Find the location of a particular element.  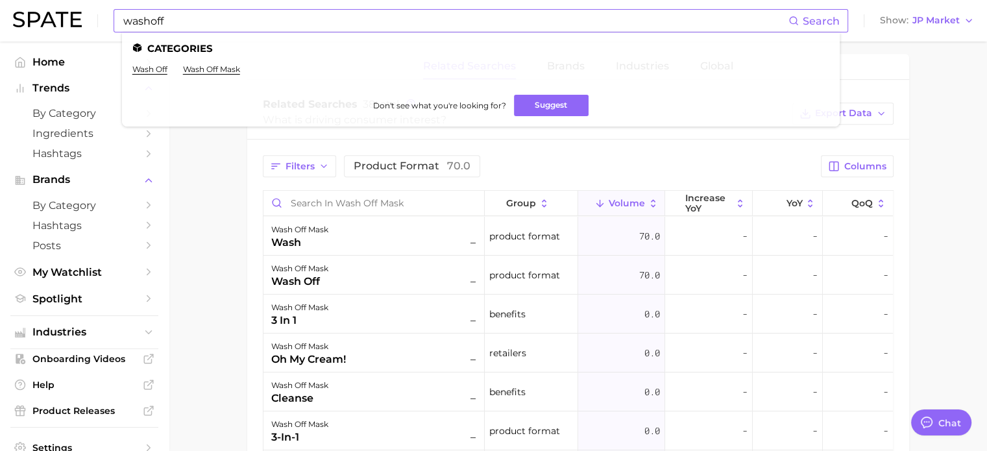

a: Posts is located at coordinates (84, 245).